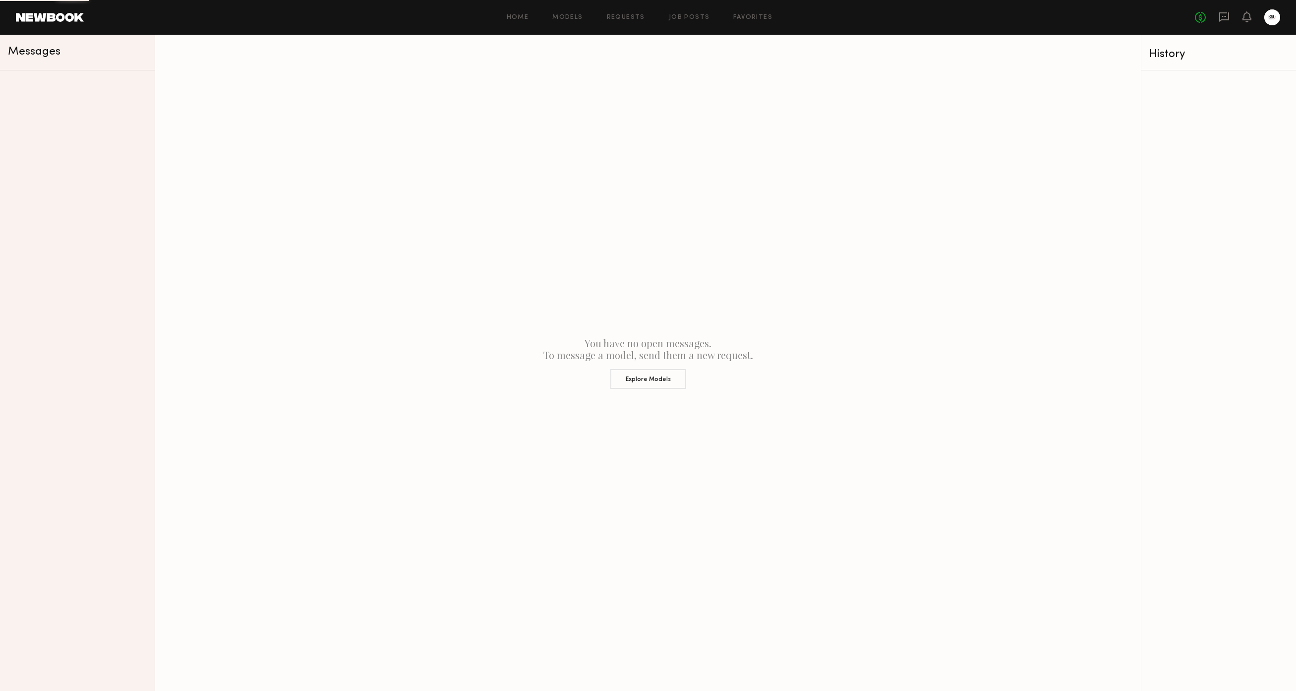 The image size is (1296, 691). I want to click on a: Job Posts, so click(689, 17).